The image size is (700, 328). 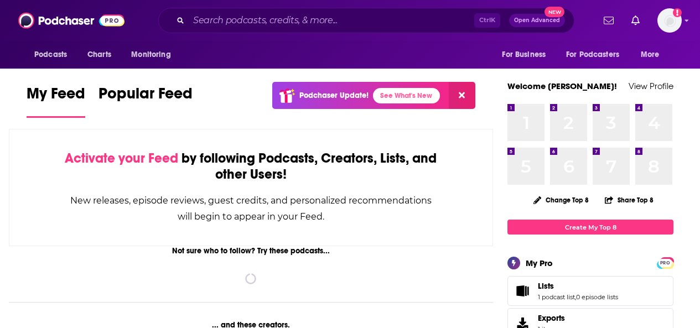 I want to click on span: Charts, so click(x=99, y=55).